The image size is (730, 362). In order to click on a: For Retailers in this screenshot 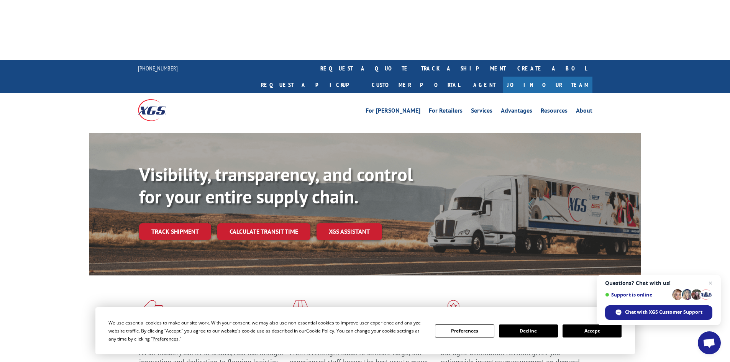, I will do `click(446, 112)`.